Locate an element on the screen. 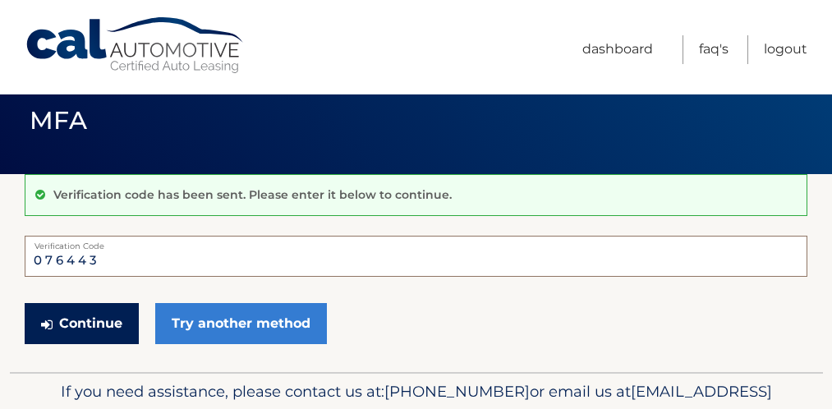  input: Verification Code is located at coordinates (415, 256).